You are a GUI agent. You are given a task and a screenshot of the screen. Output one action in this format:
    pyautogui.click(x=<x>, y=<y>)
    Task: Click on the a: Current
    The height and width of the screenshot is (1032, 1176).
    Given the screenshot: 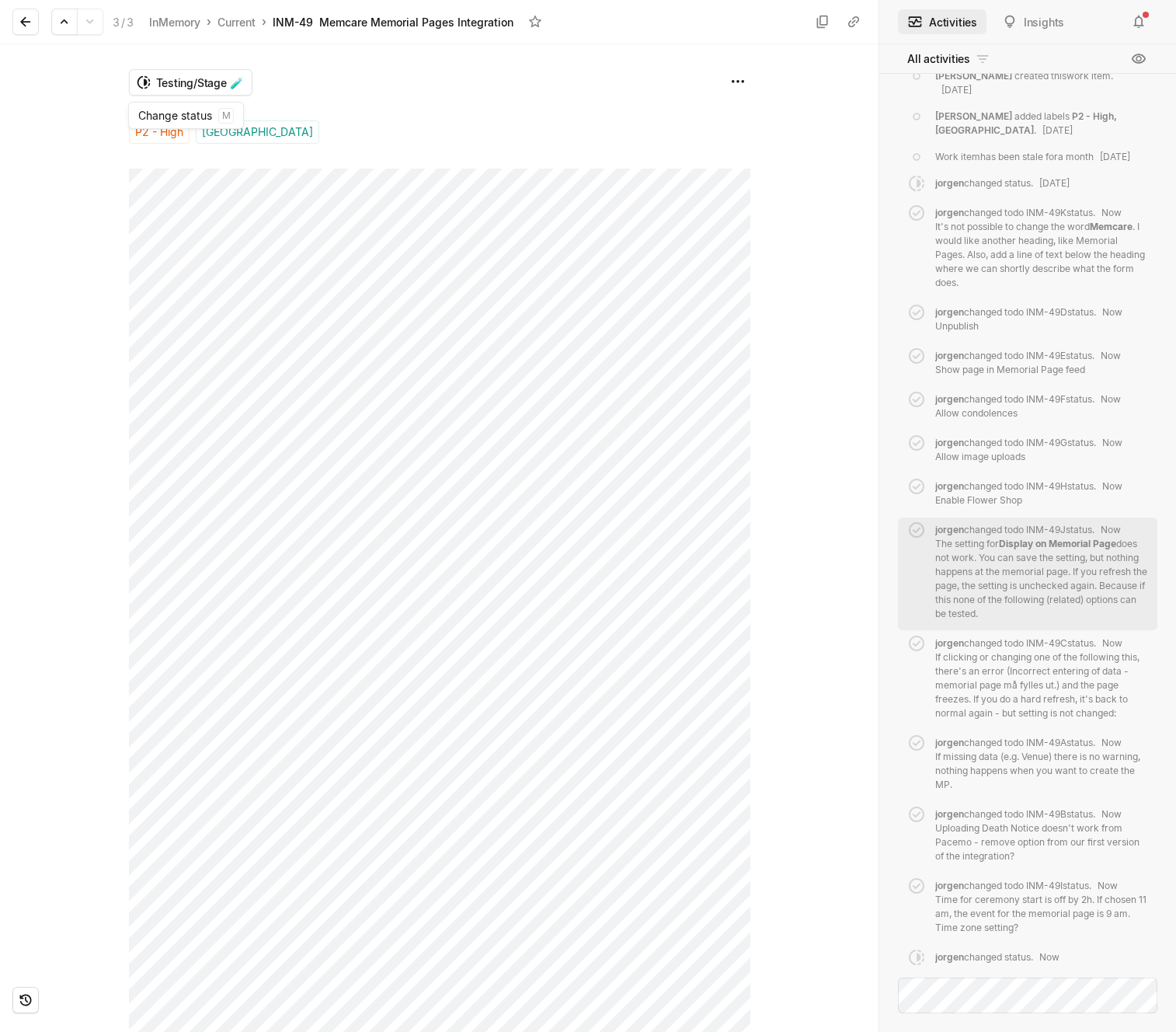 What is the action you would take?
    pyautogui.click(x=236, y=22)
    